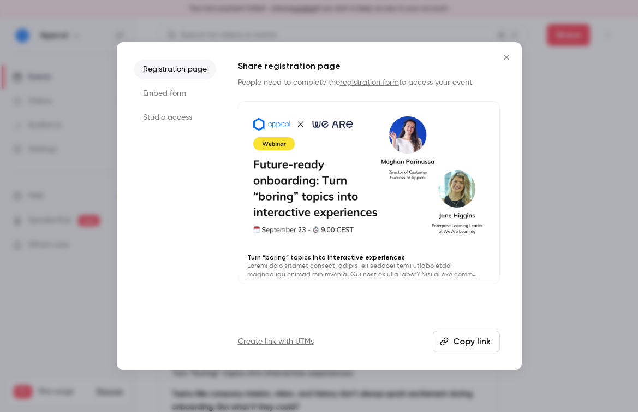 The width and height of the screenshot is (638, 412). What do you see at coordinates (175, 69) in the screenshot?
I see `li: Registration page` at bounding box center [175, 69].